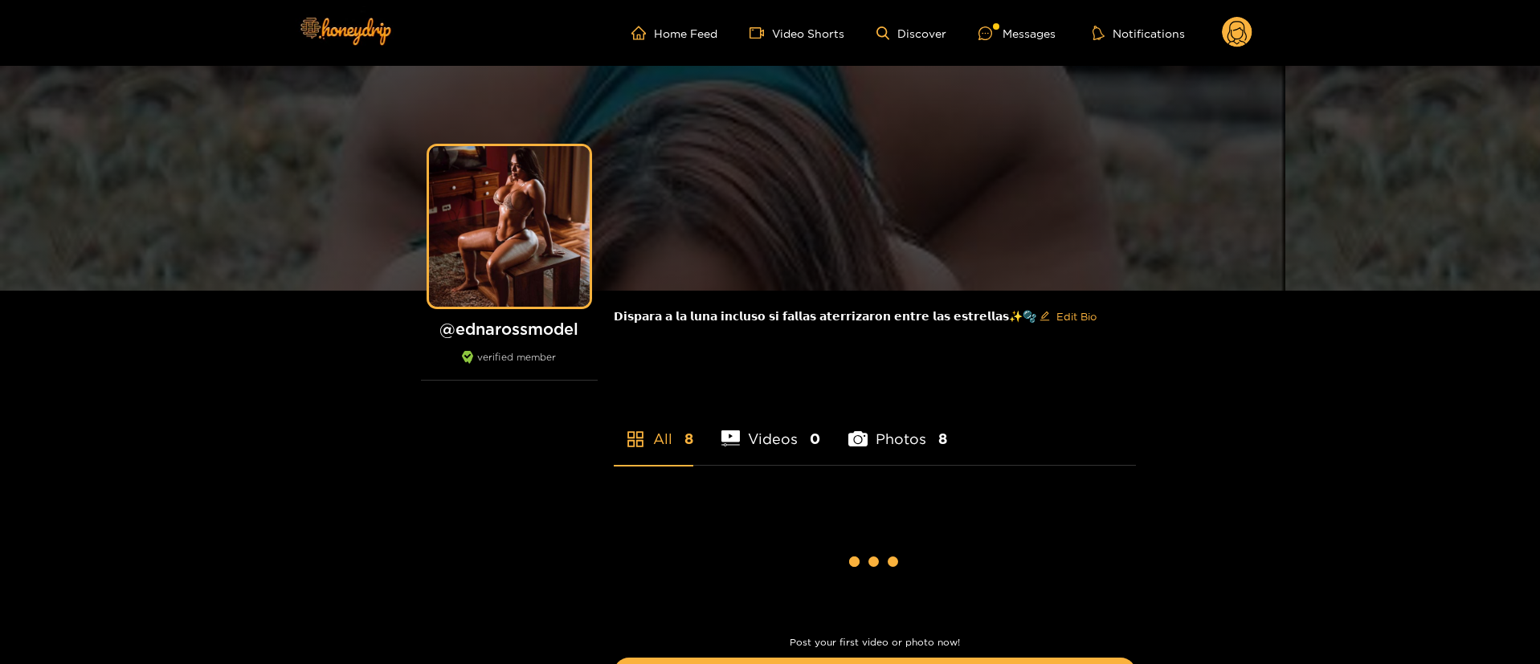 The image size is (1540, 664). Describe the element at coordinates (797, 33) in the screenshot. I see `a: Video Shorts` at that location.